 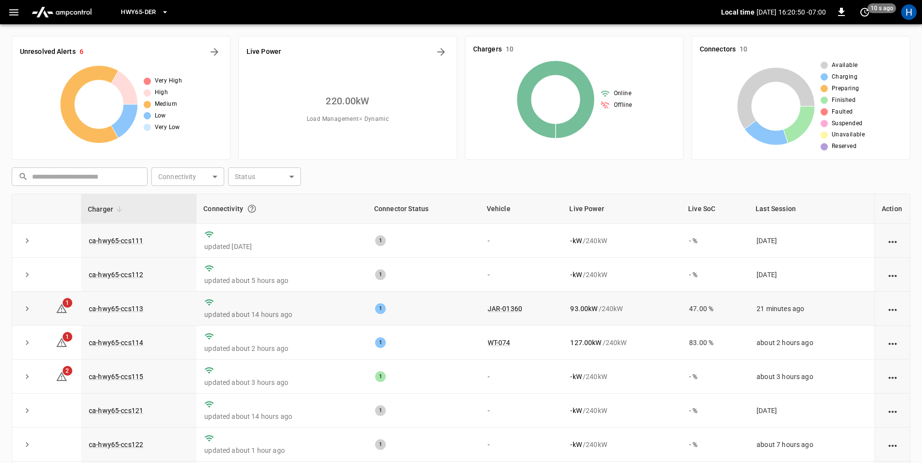 I want to click on a: ca-hwy65-ccs114, so click(x=116, y=343).